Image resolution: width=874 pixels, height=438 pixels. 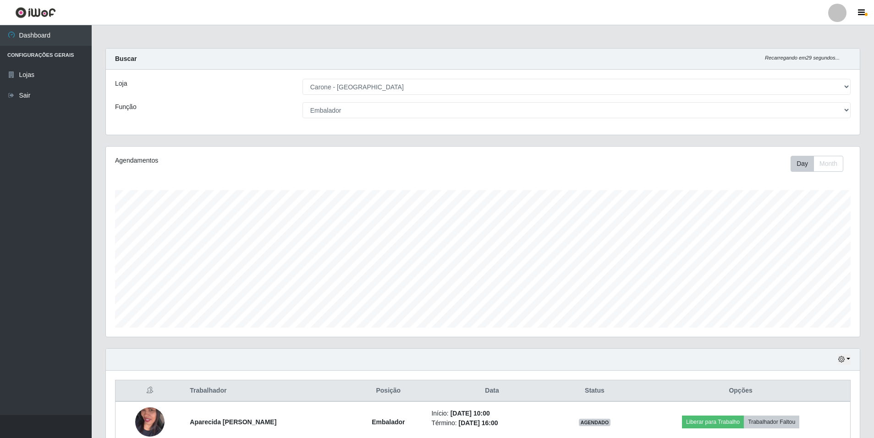 I want to click on img: CoreUI Logo, so click(x=35, y=12).